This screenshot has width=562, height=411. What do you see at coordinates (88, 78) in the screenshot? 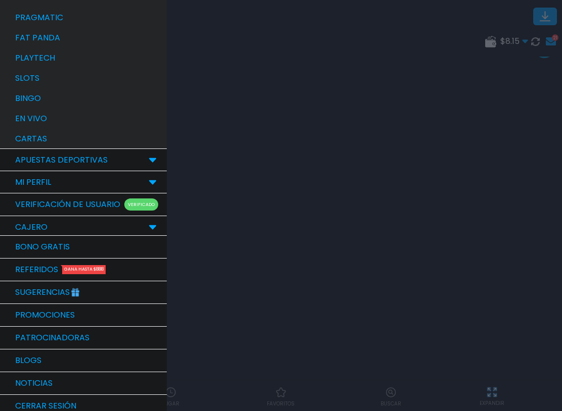
I see `a: slots` at bounding box center [88, 78].